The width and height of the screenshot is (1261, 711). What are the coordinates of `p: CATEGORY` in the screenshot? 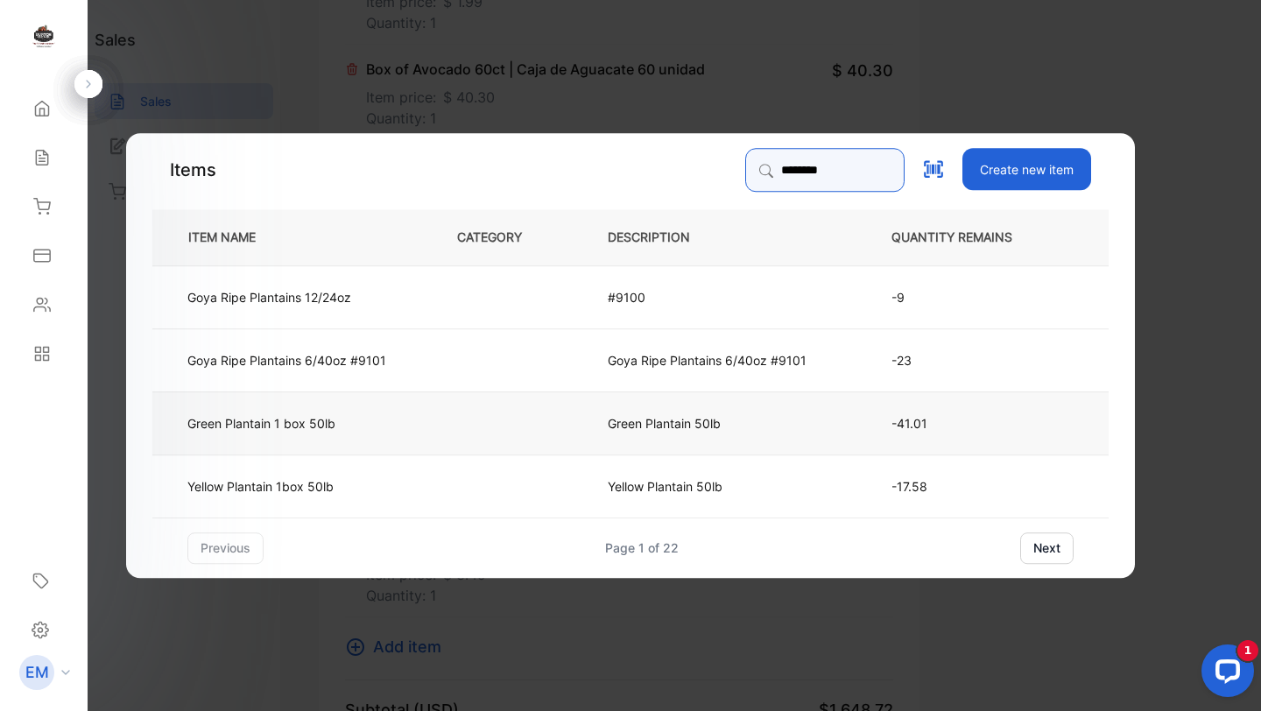 It's located at (504, 237).